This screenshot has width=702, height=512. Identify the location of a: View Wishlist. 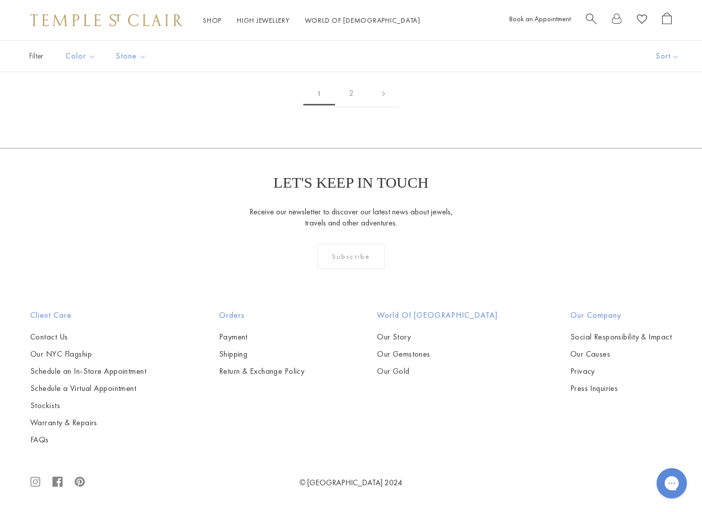
(642, 20).